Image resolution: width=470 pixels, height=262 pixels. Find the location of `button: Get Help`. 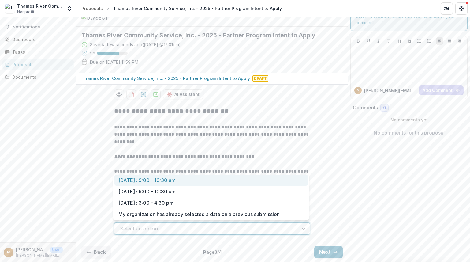

button: Get Help is located at coordinates (461, 9).